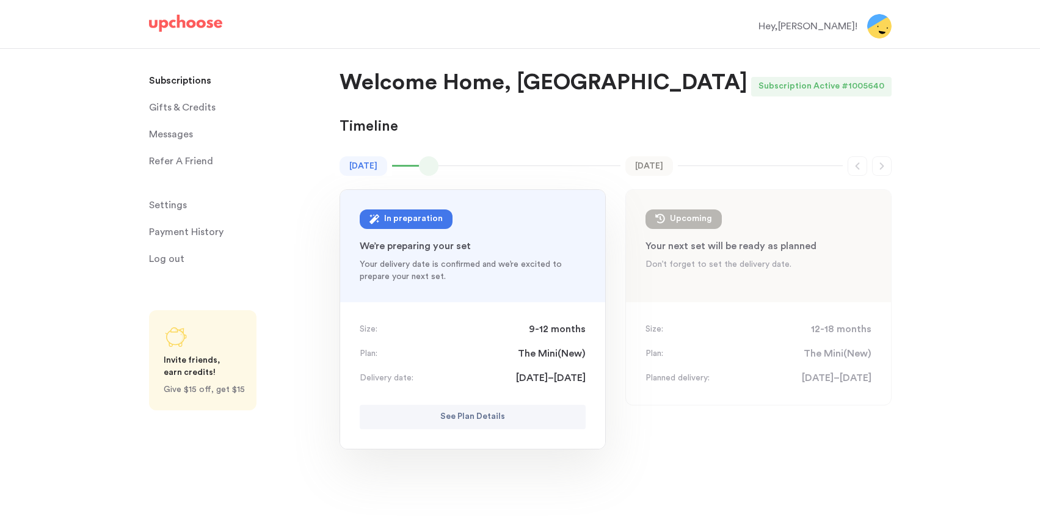 The height and width of the screenshot is (530, 1040). I want to click on a: Messages, so click(237, 134).